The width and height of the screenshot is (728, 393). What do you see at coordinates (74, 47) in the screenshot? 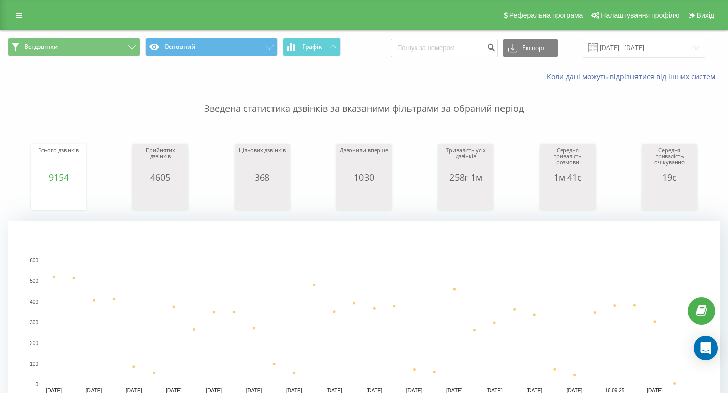
I see `button: Всі дзвінки` at bounding box center [74, 47].